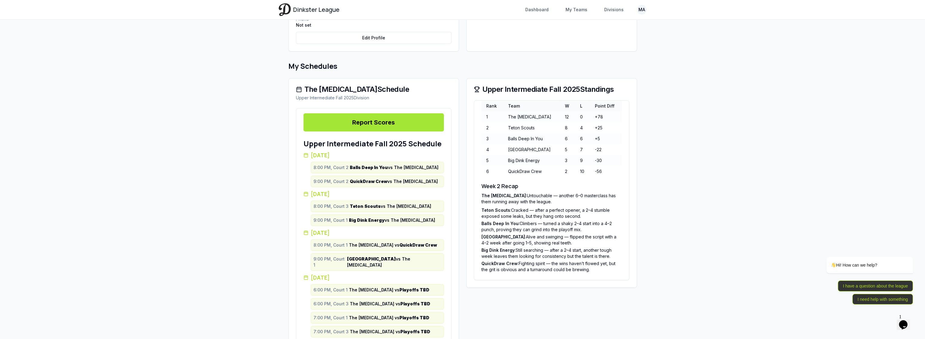 This screenshot has width=925, height=339. I want to click on span: Balls Deep In You, so click(500, 223).